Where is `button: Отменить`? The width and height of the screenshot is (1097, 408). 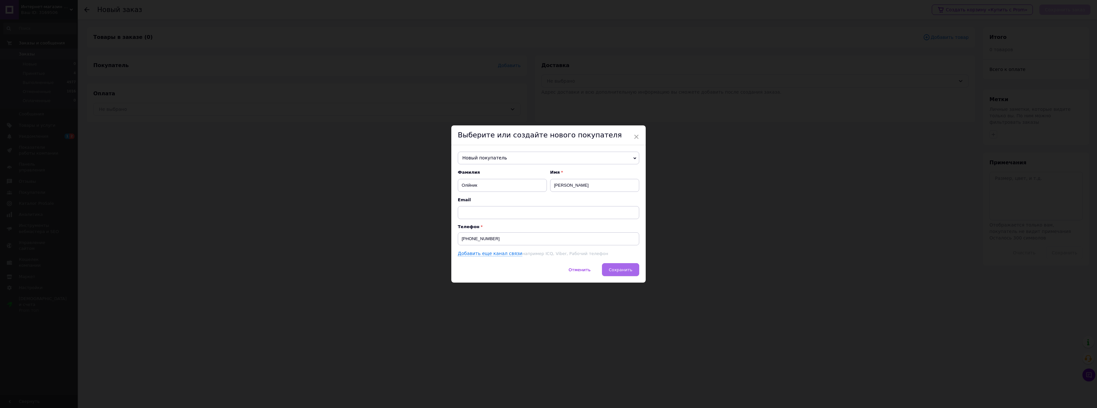 button: Отменить is located at coordinates (579, 269).